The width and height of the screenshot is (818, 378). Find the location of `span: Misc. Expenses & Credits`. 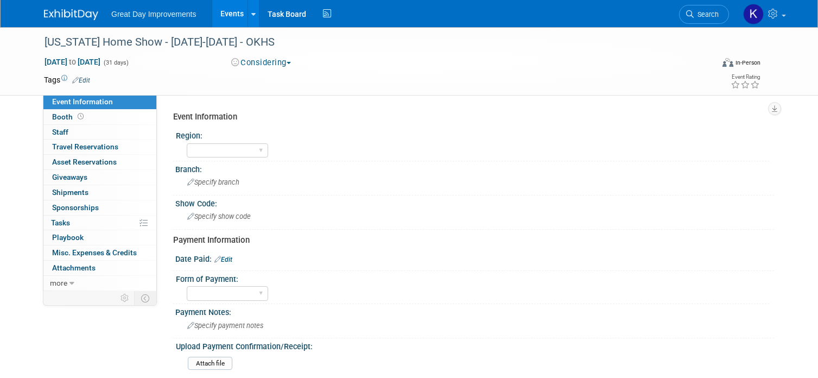

span: Misc. Expenses & Credits is located at coordinates (94, 252).